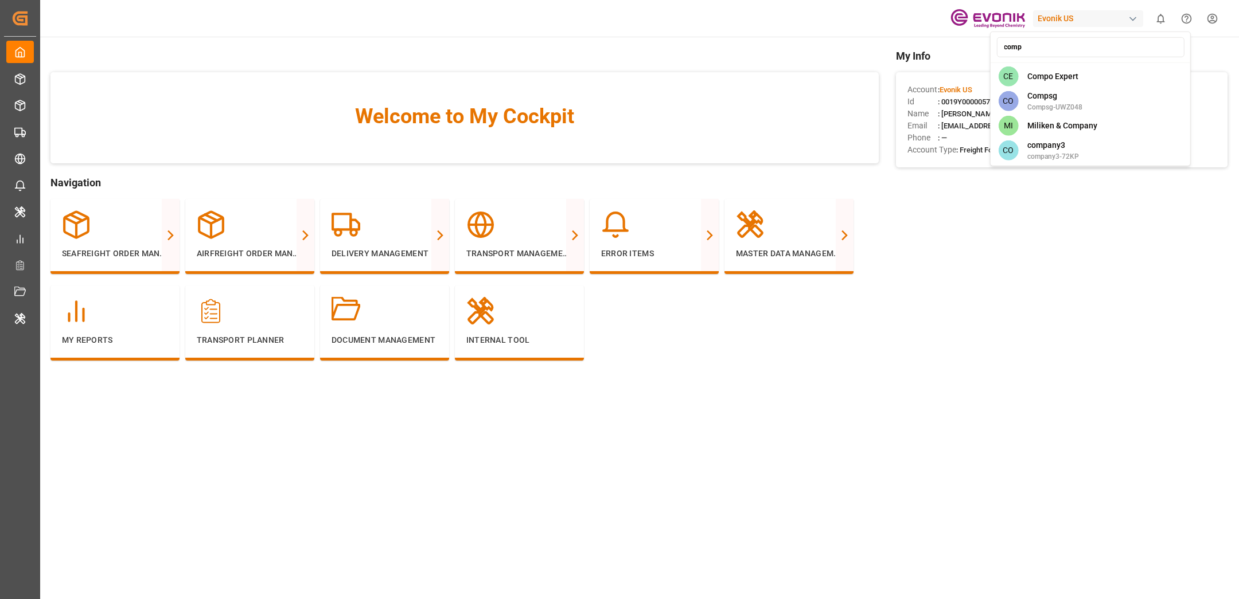 The width and height of the screenshot is (1239, 599). Describe the element at coordinates (1053, 157) in the screenshot. I see `span: company3-72KP` at that location.